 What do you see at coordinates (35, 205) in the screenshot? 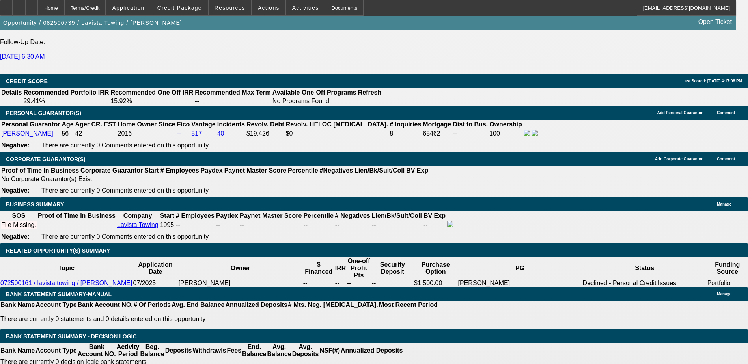
I see `span: BUSINESS SUMMARY` at bounding box center [35, 205].